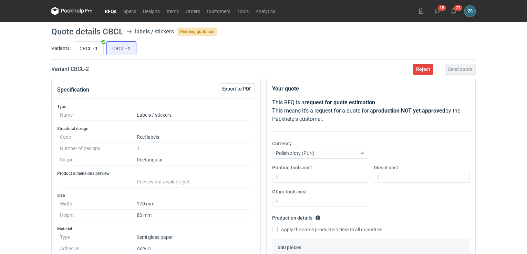  Describe the element at coordinates (296, 217) in the screenshot. I see `legend: Production details` at that location.